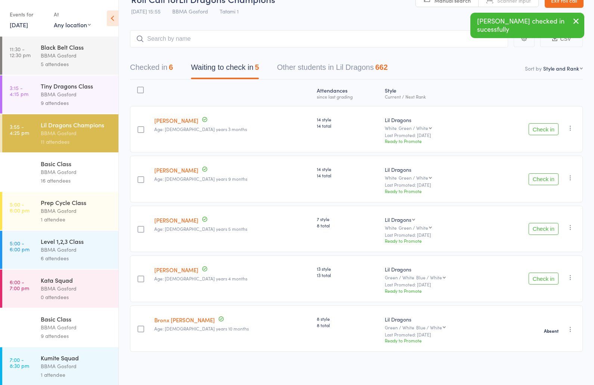 Image resolution: width=594 pixels, height=385 pixels. Describe the element at coordinates (436, 96) in the screenshot. I see `div: Current / Next Rank` at that location.